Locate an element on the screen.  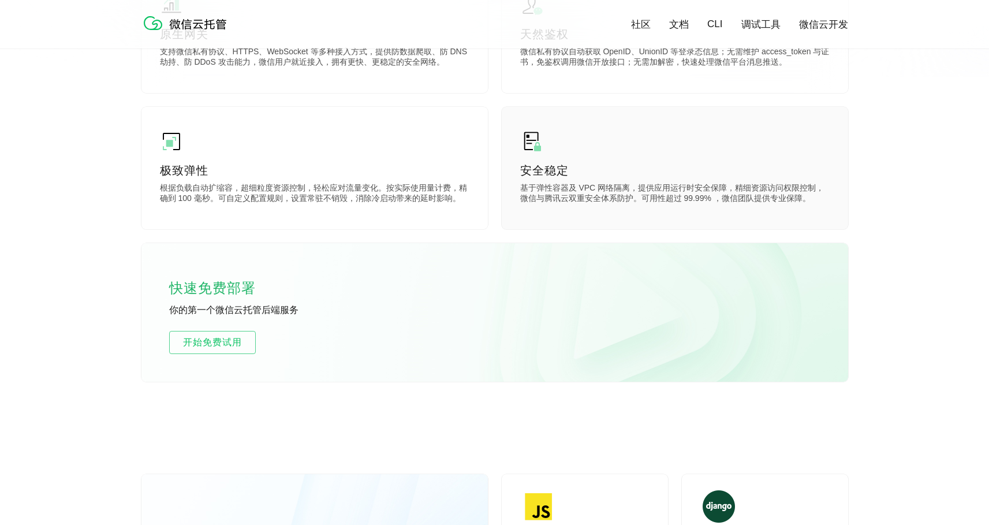
a: 调试工具 is located at coordinates (761, 24).